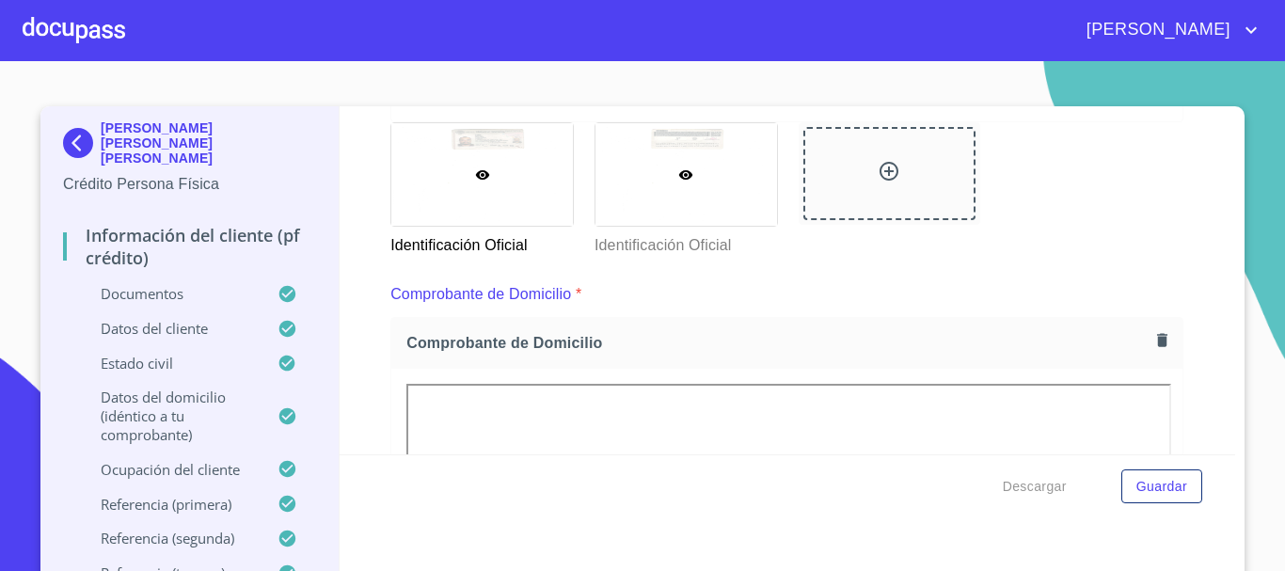  What do you see at coordinates (1162, 486) in the screenshot?
I see `button: Guardar` at bounding box center [1162, 486].